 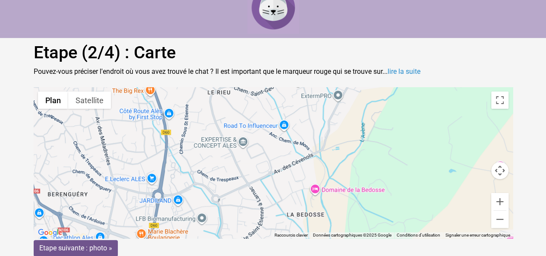 What do you see at coordinates (273, 53) in the screenshot?
I see `h1: Etape (2/4) : Carte` at bounding box center [273, 53].